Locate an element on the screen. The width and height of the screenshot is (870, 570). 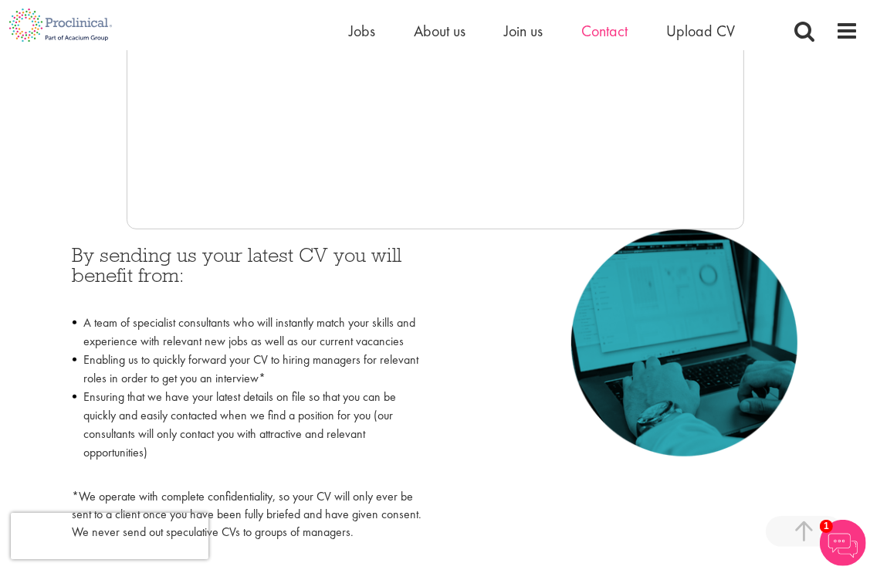
span: Join us is located at coordinates (523, 31).